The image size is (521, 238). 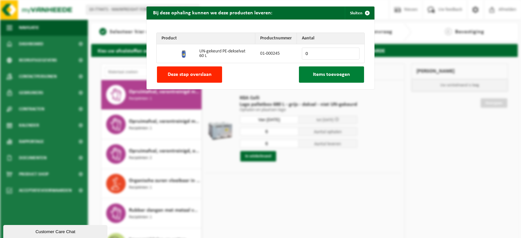 I want to click on button: Sluiten, so click(x=359, y=13).